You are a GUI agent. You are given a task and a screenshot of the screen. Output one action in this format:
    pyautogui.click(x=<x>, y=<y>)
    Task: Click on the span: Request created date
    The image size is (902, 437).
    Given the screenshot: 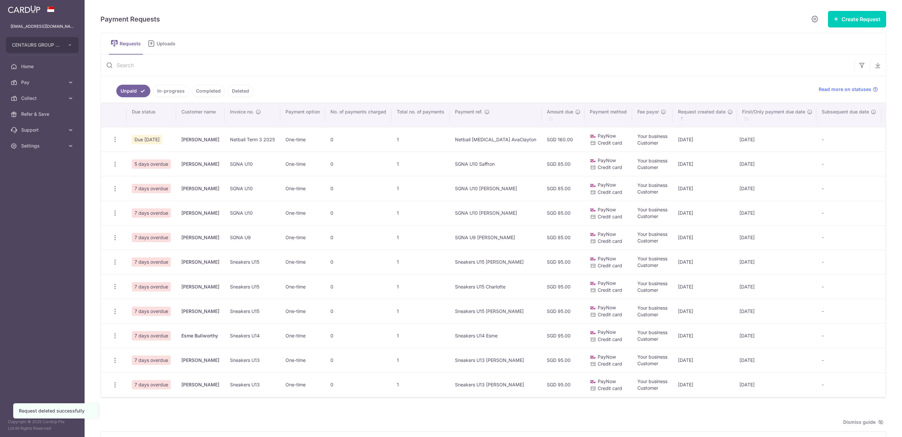 What is the action you would take?
    pyautogui.click(x=702, y=112)
    